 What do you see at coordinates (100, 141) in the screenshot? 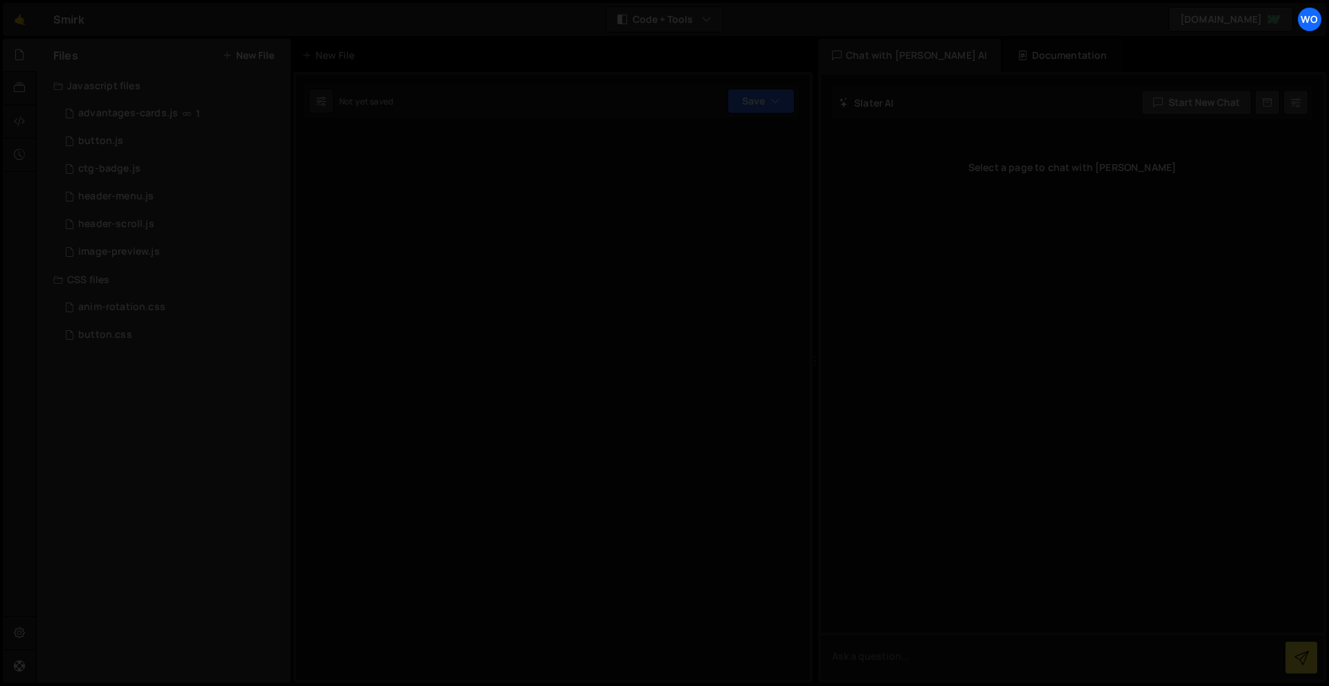
I see `div: button.js` at bounding box center [100, 141].